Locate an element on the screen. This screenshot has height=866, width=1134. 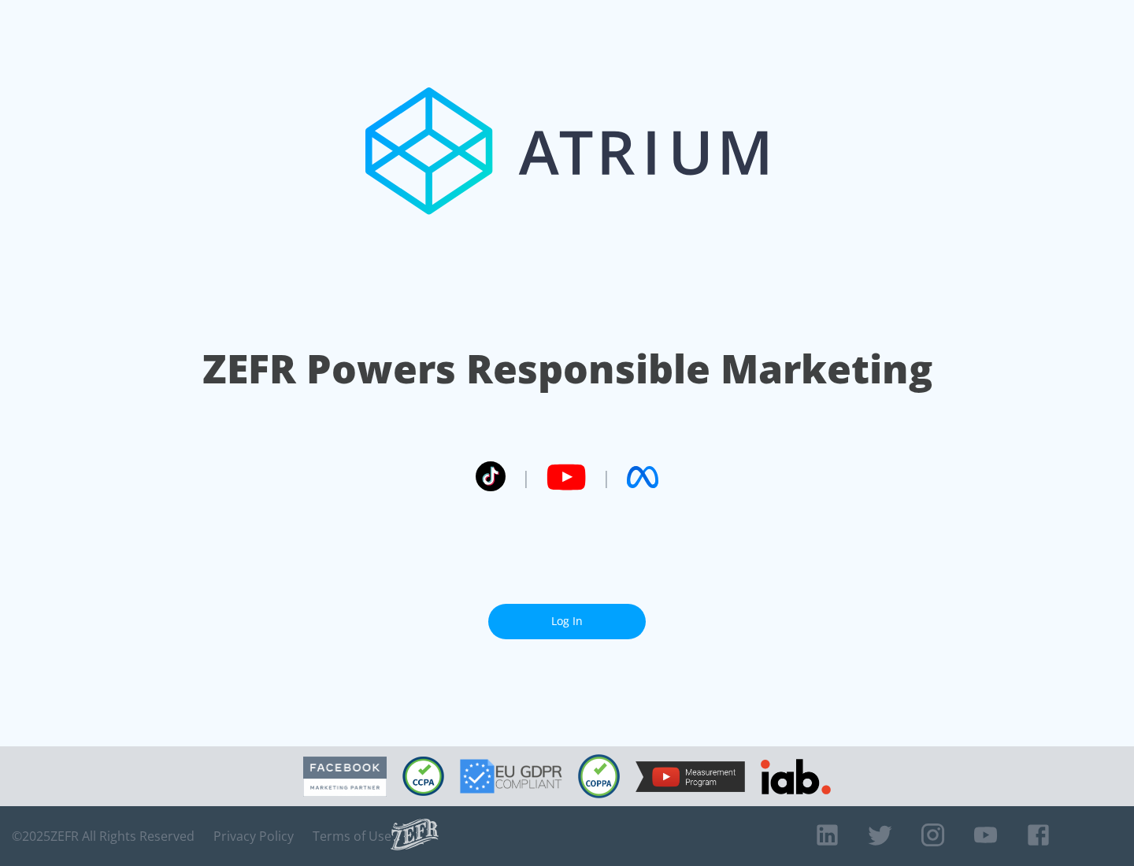
span: © 2025 ZEFR All Rights Reserved is located at coordinates (103, 836).